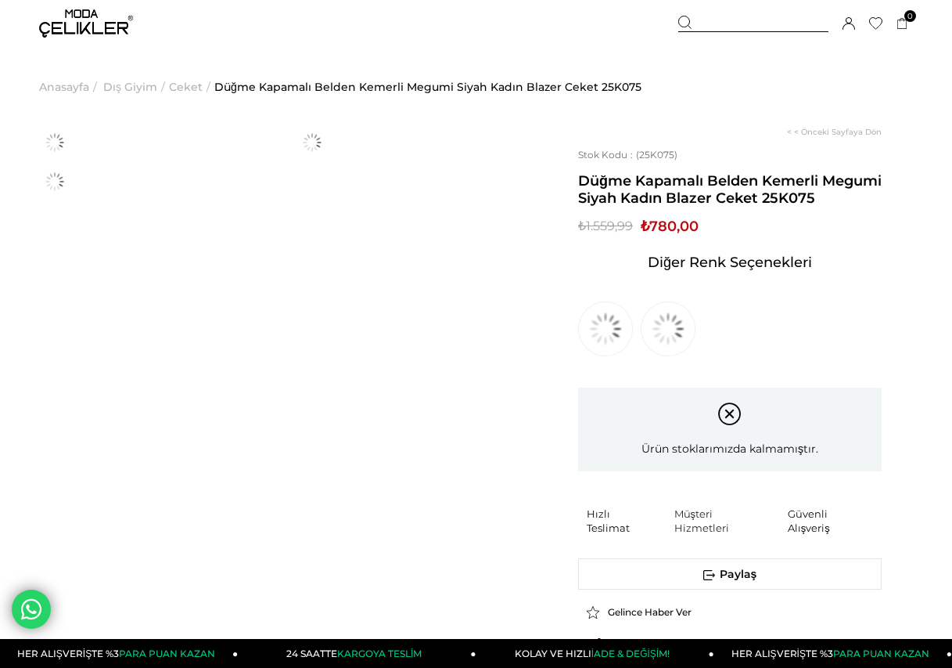 This screenshot has width=952, height=668. I want to click on a: Dış Giyim, so click(130, 87).